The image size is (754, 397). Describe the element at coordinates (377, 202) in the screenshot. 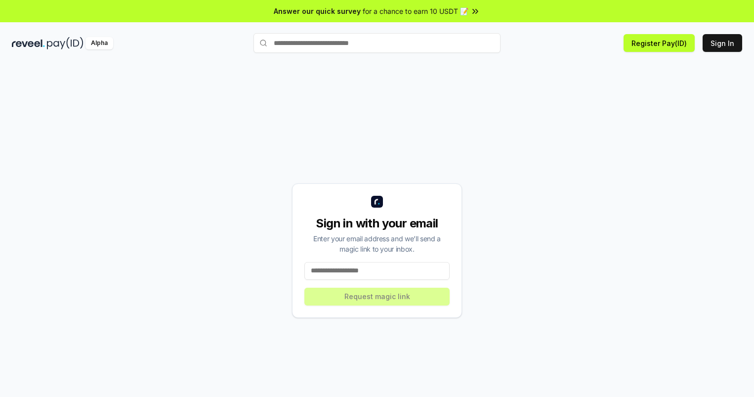

I see `img: logo_small` at that location.